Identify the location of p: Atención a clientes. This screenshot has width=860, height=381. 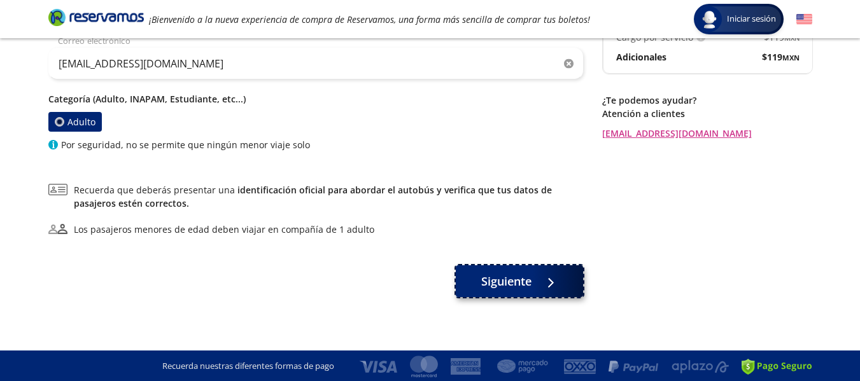
(708, 113).